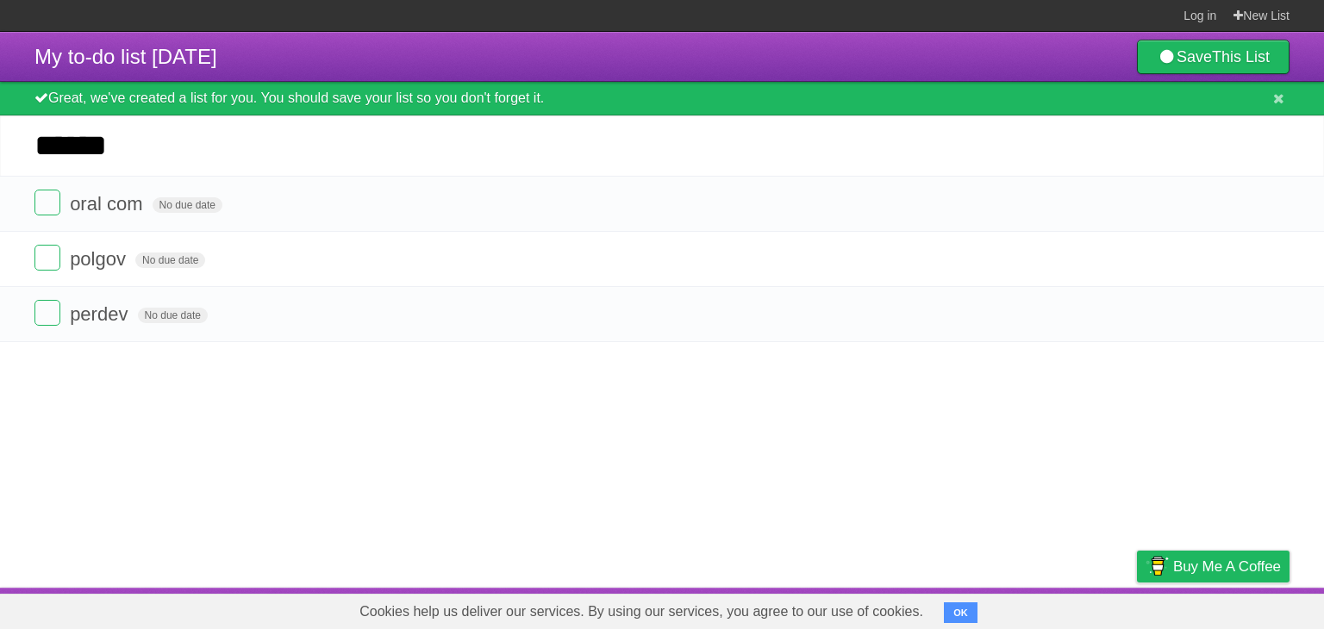 This screenshot has width=1324, height=629. Describe the element at coordinates (1213, 57) in the screenshot. I see `a: SaveThis List` at that location.